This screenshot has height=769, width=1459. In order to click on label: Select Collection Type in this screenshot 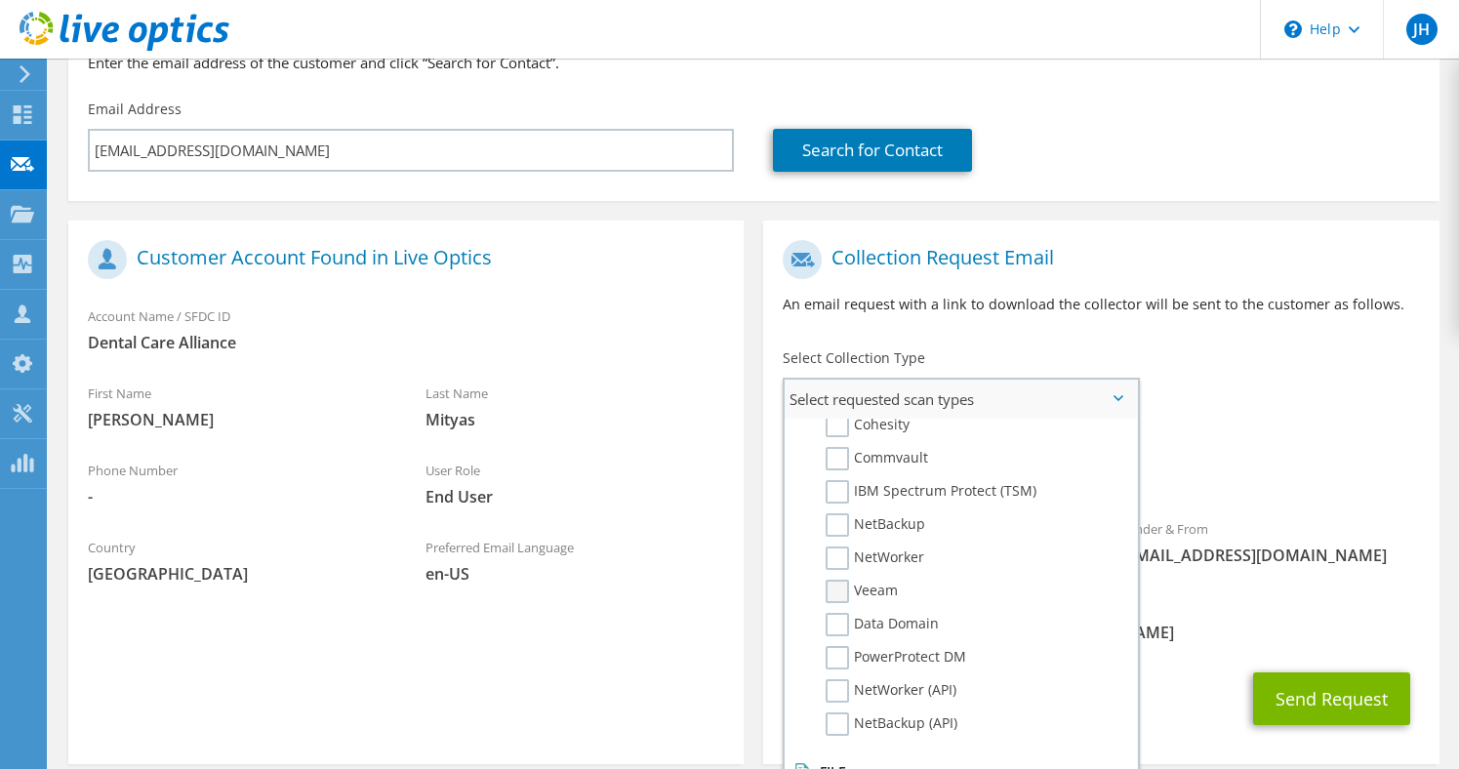, I will do `click(854, 358)`.